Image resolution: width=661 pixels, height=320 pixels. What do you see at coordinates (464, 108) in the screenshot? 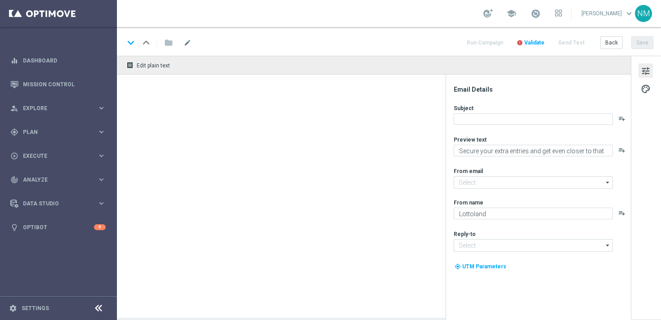
I see `label: Subject` at bounding box center [464, 108].